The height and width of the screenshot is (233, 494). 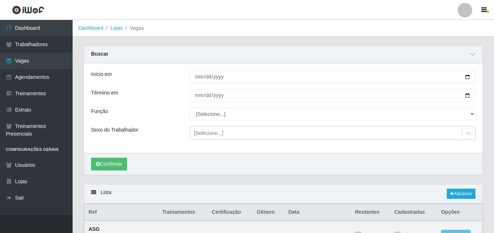 What do you see at coordinates (268, 212) in the screenshot?
I see `th: Gênero` at bounding box center [268, 212].